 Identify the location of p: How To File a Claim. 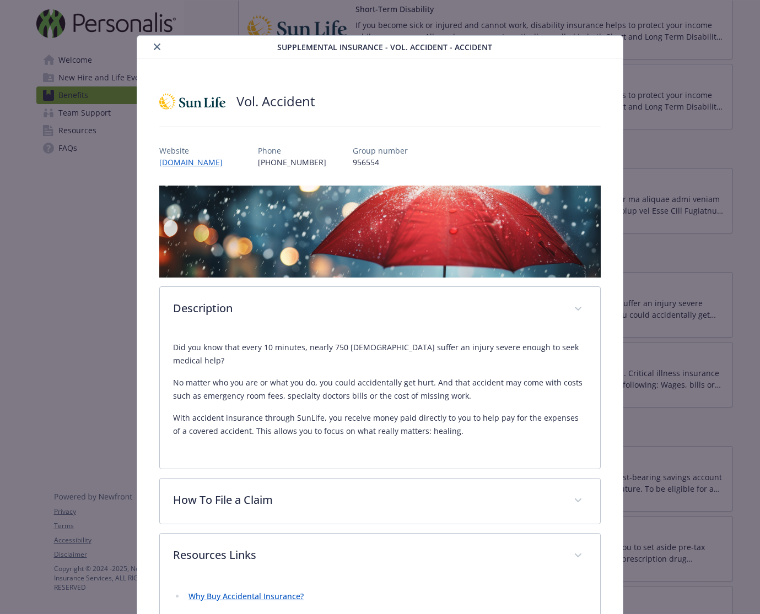
(366, 500).